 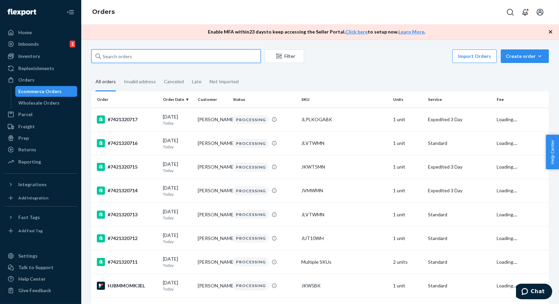 What do you see at coordinates (33, 185) in the screenshot?
I see `div: Integrations` at bounding box center [33, 185].